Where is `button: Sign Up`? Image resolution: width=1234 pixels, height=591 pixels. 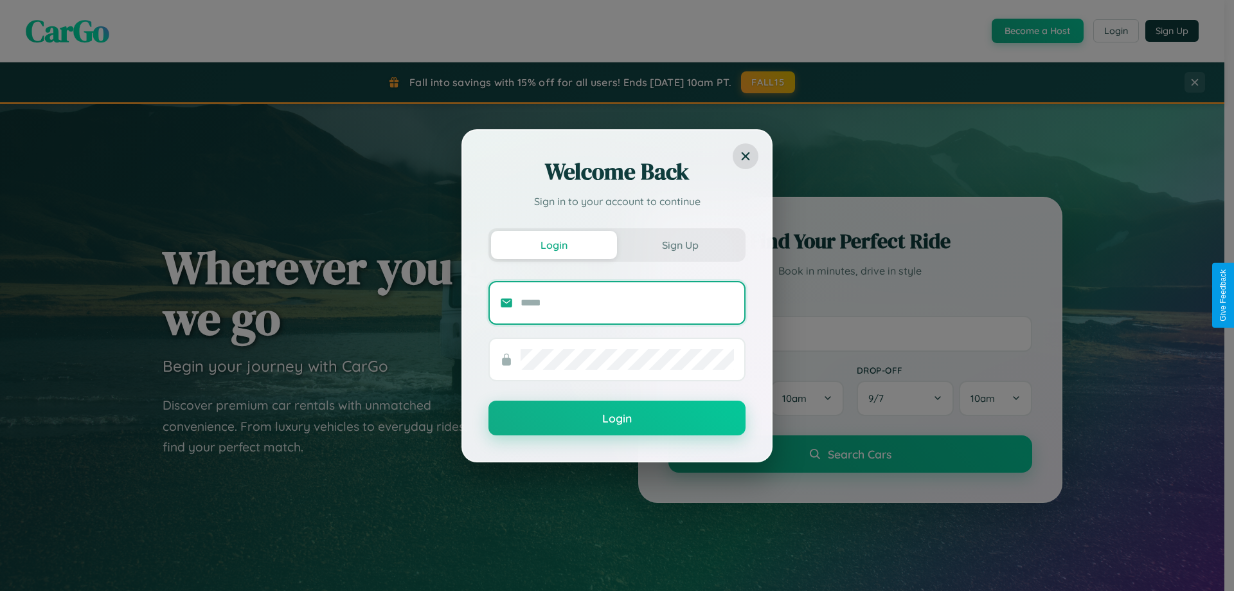
button: Sign Up is located at coordinates (680, 245).